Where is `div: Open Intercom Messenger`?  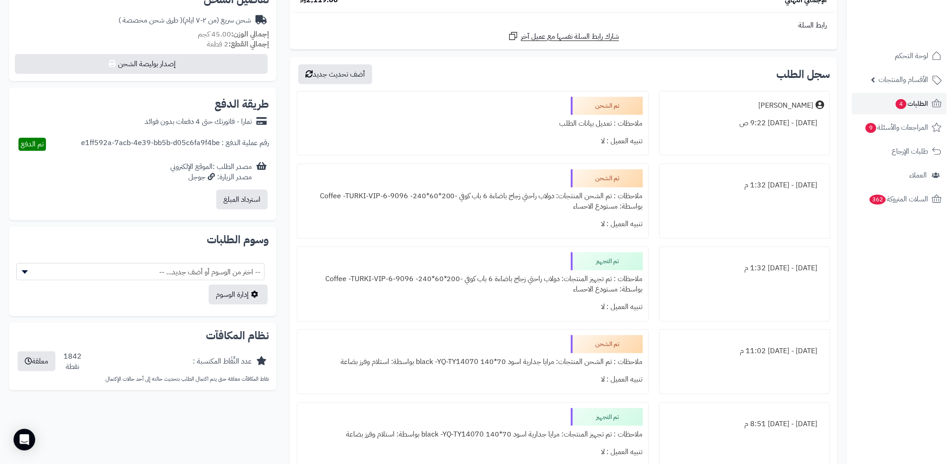 div: Open Intercom Messenger is located at coordinates (24, 440).